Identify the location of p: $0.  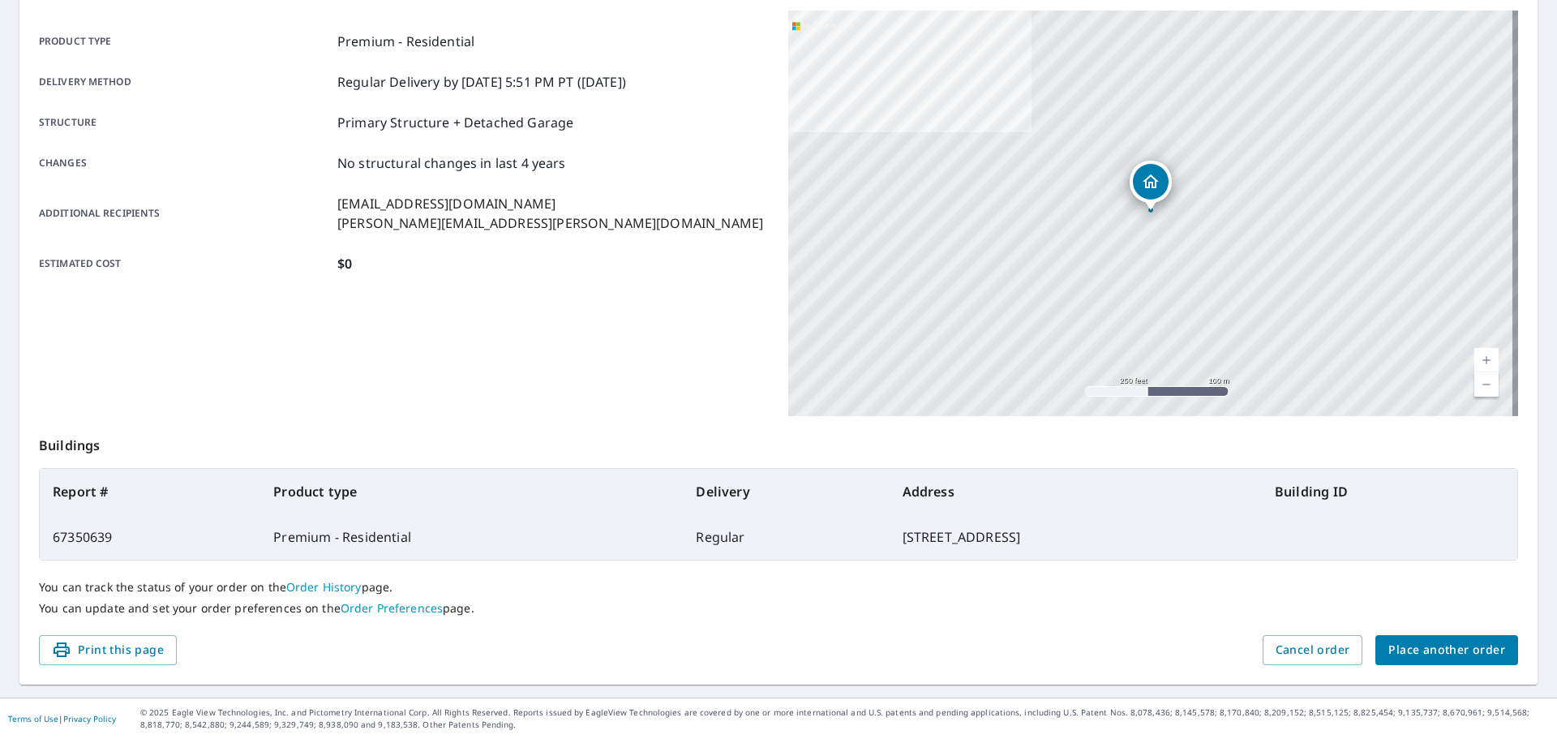
(345, 264).